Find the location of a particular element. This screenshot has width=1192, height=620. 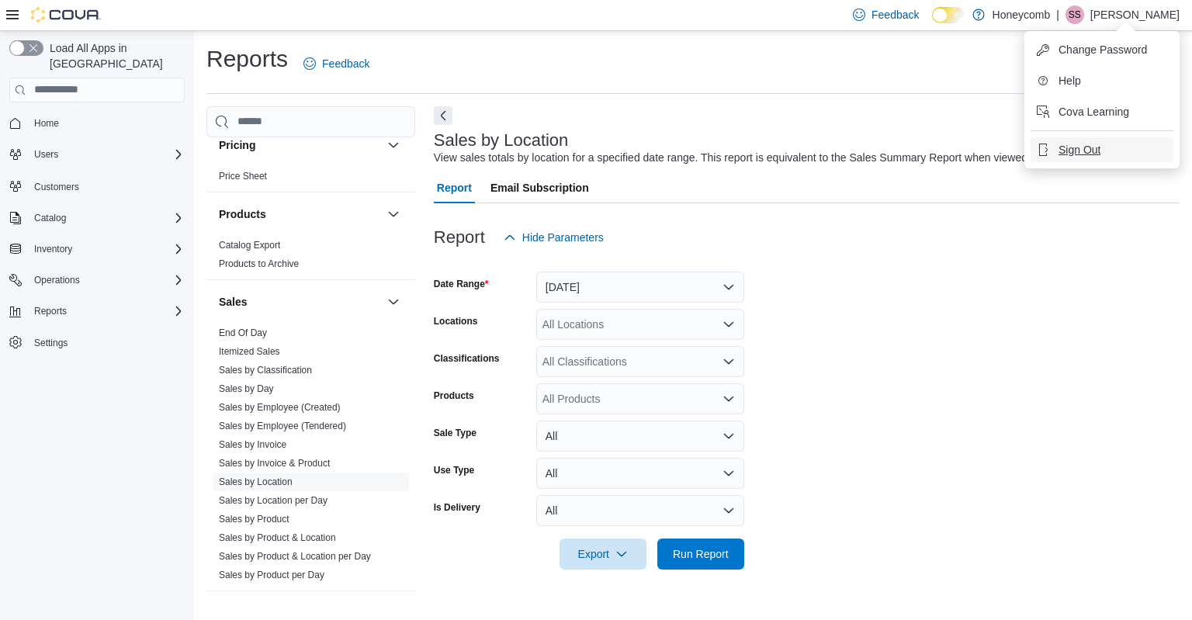

span: Users is located at coordinates (46, 154).